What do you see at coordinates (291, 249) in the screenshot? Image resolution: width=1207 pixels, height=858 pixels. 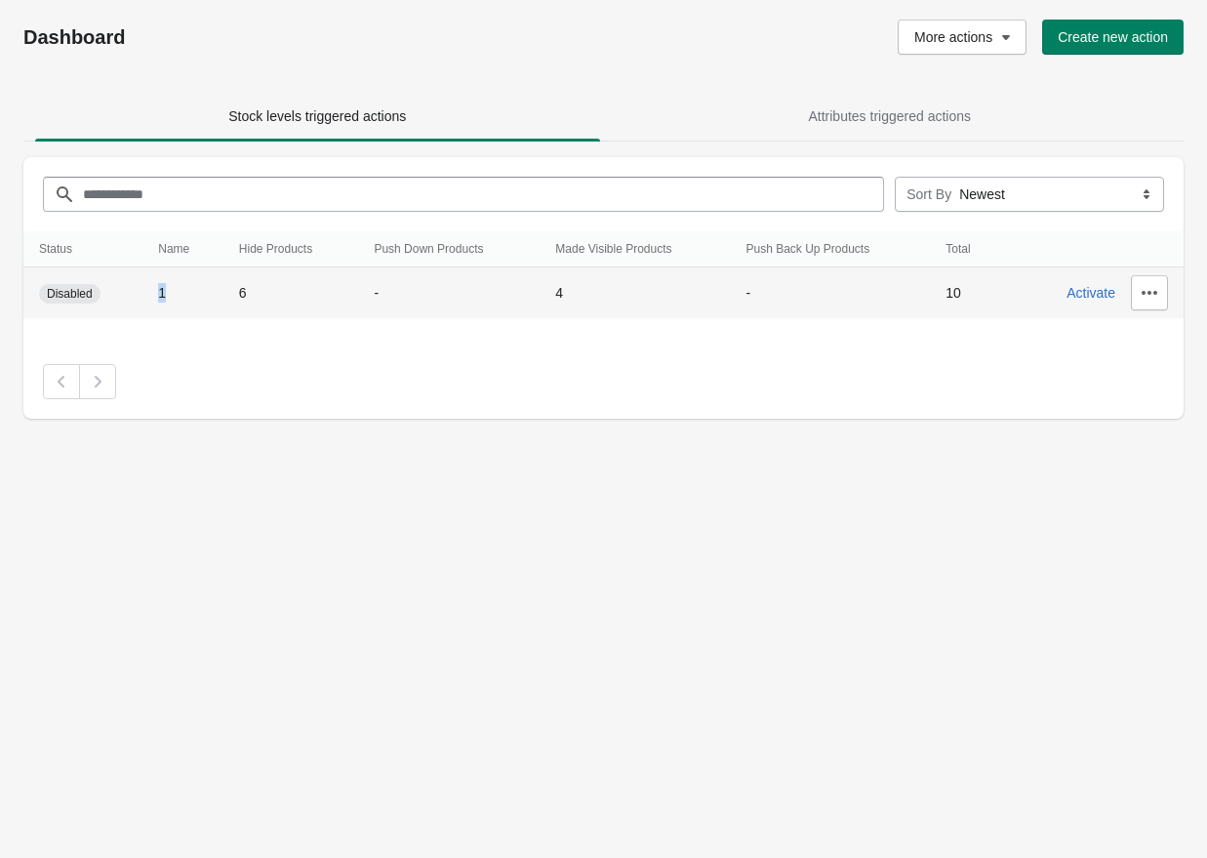 I see `th: Hide Products` at bounding box center [291, 249].